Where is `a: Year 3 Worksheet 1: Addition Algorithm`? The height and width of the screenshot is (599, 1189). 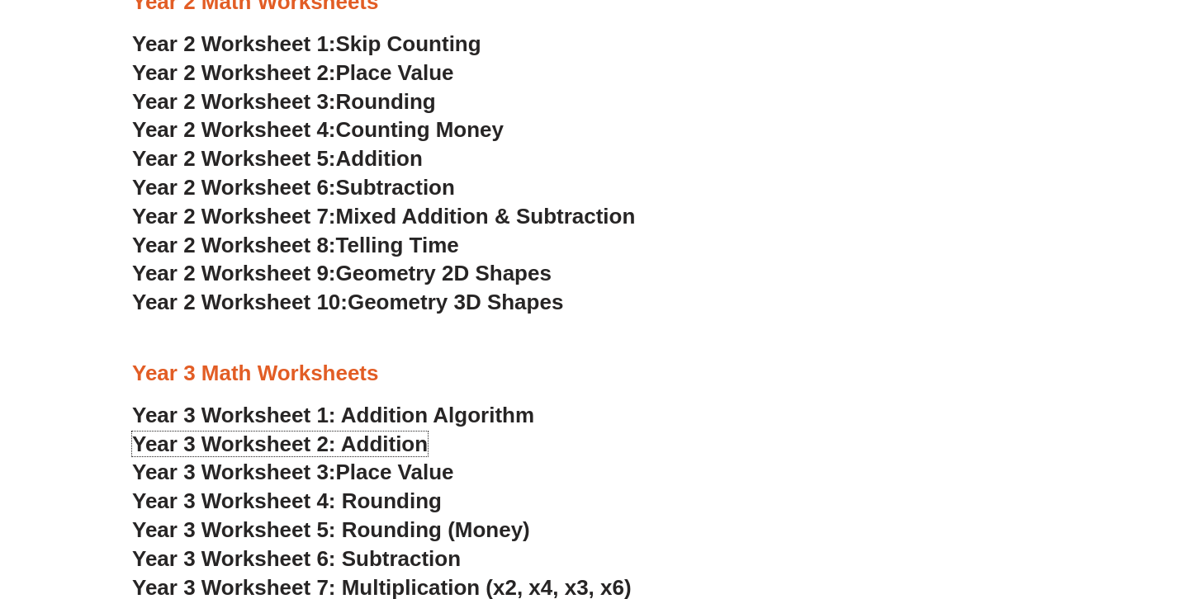 a: Year 3 Worksheet 1: Addition Algorithm is located at coordinates (333, 415).